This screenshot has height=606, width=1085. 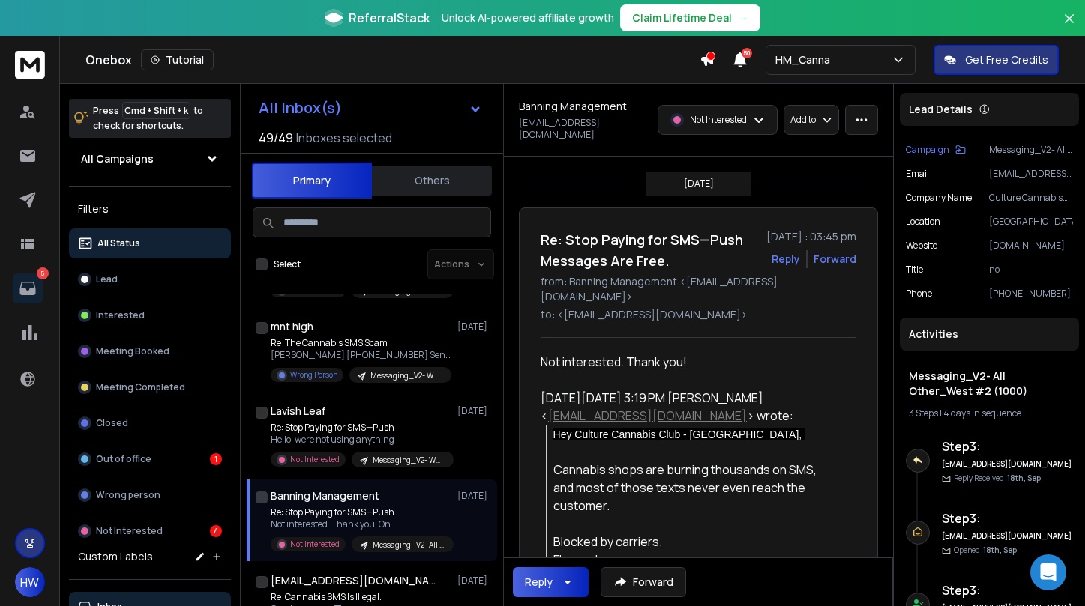 What do you see at coordinates (982, 413) in the screenshot?
I see `span: 4 days in sequence` at bounding box center [982, 413].